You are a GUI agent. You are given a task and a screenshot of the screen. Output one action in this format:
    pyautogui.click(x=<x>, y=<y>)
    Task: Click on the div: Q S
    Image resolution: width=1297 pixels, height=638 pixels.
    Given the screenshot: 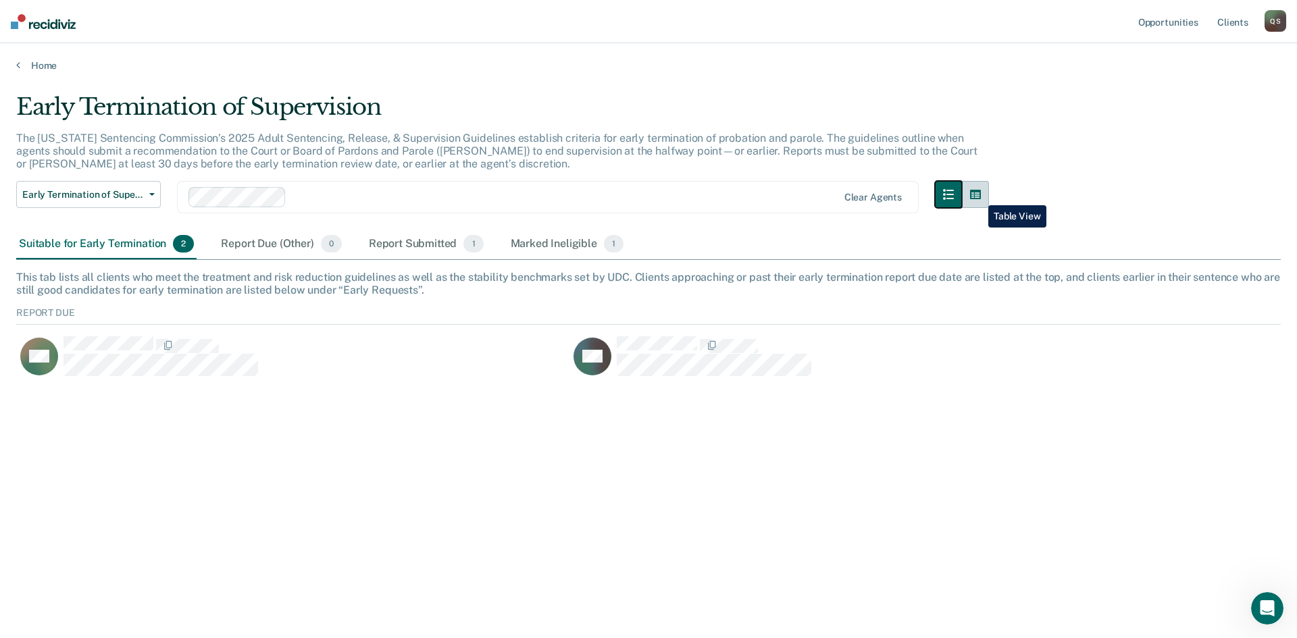 What is the action you would take?
    pyautogui.click(x=1276, y=21)
    